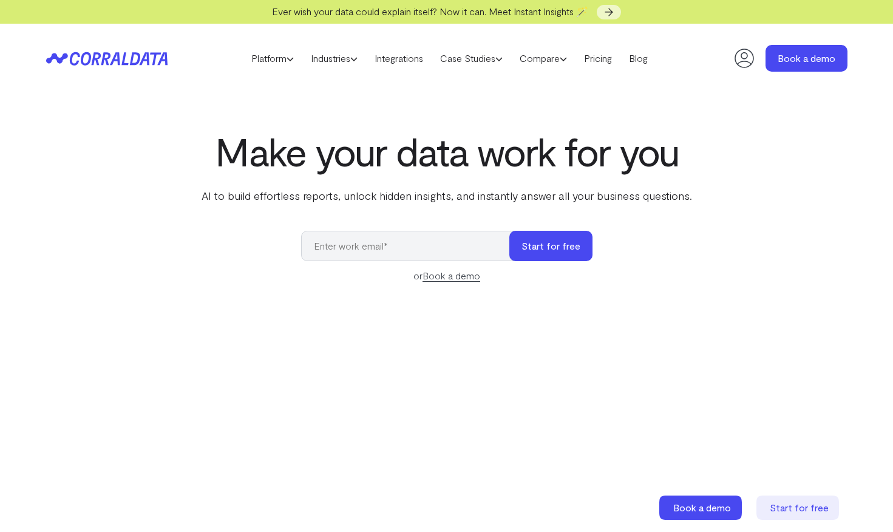  Describe the element at coordinates (799, 507) in the screenshot. I see `span: Start for free` at that location.